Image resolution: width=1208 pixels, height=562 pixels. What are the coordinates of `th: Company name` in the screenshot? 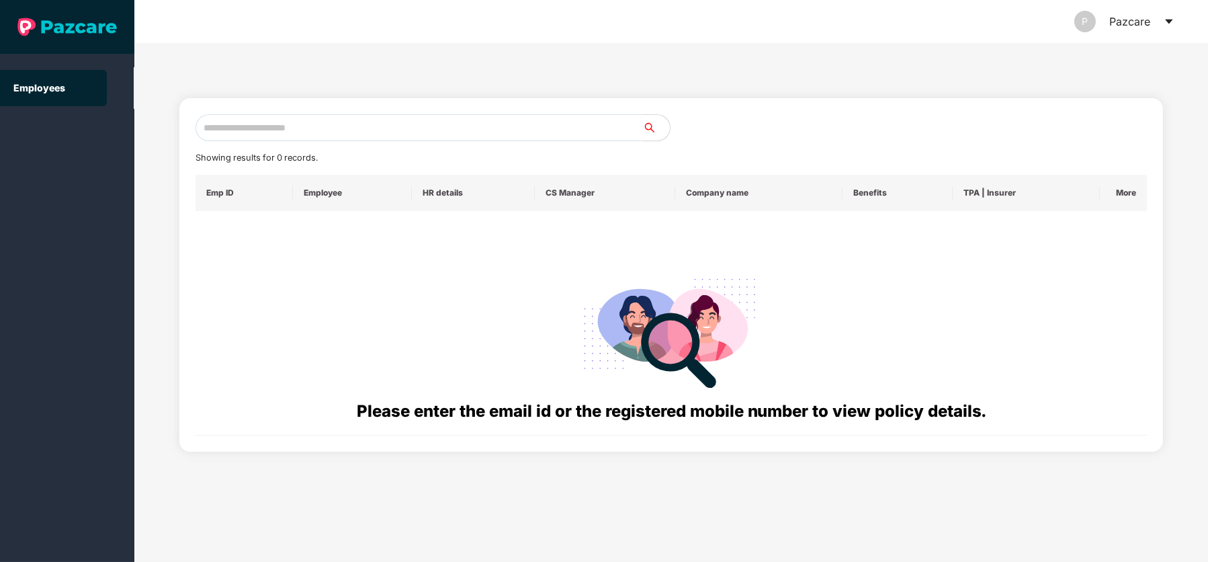 It's located at (758, 193).